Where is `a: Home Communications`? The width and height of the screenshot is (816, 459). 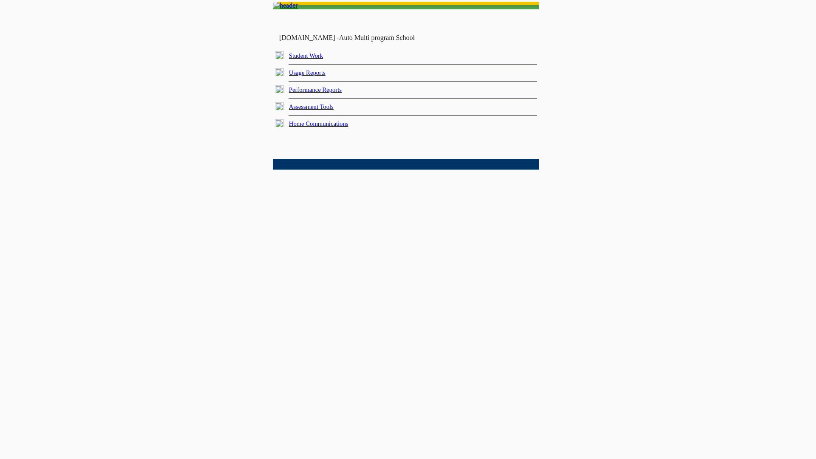 a: Home Communications is located at coordinates (319, 124).